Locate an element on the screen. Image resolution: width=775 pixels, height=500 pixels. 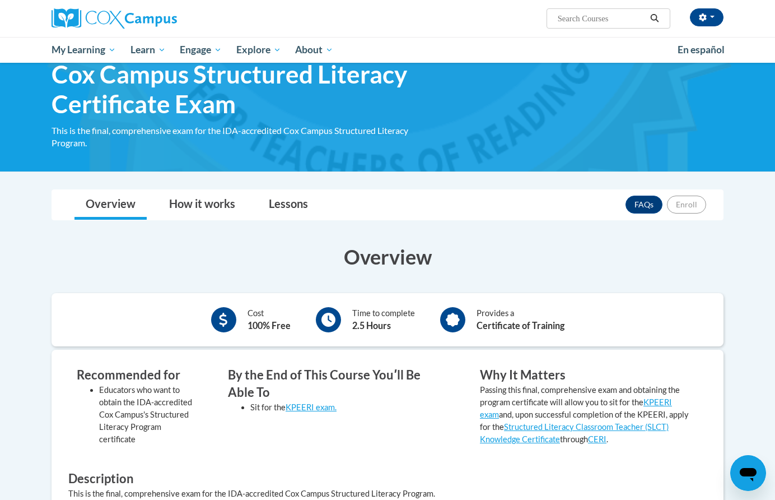
a: KPEERI exam is located at coordinates (576, 408).